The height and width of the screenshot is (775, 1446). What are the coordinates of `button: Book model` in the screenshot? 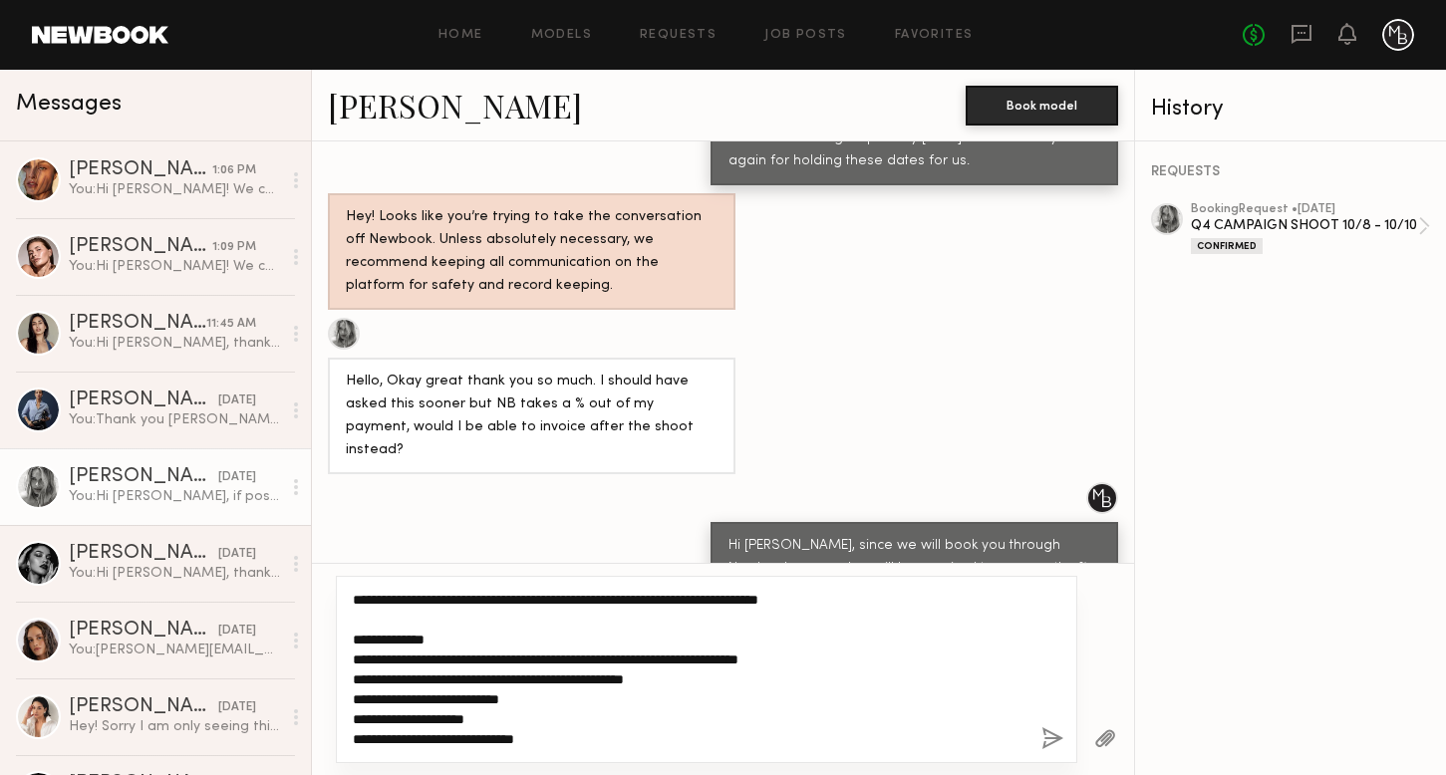 It's located at (1041, 106).